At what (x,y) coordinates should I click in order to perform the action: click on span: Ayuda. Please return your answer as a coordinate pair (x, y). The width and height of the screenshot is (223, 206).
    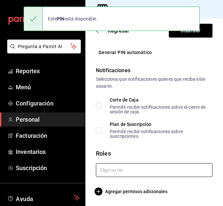
    Looking at the image, I should click on (43, 197).